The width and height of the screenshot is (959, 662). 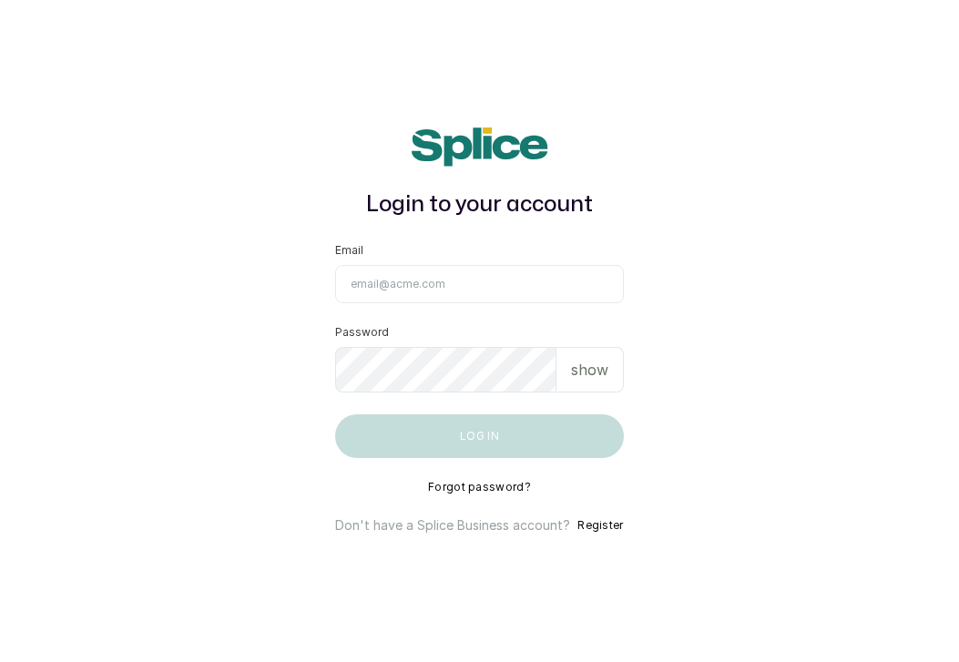 I want to click on label: Email, so click(x=349, y=251).